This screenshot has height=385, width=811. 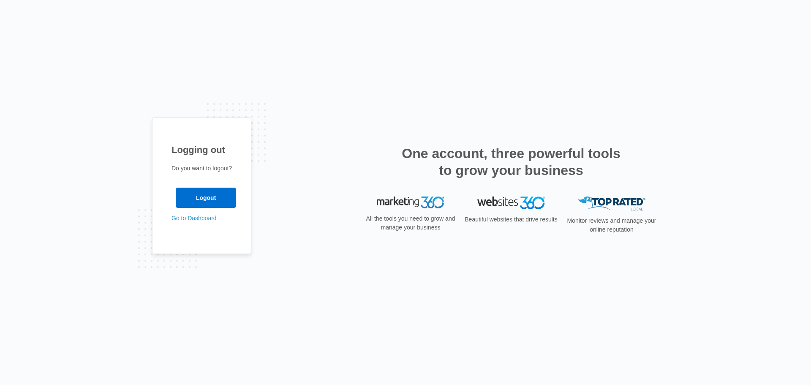 I want to click on p: Beautiful websites that drive results, so click(x=511, y=219).